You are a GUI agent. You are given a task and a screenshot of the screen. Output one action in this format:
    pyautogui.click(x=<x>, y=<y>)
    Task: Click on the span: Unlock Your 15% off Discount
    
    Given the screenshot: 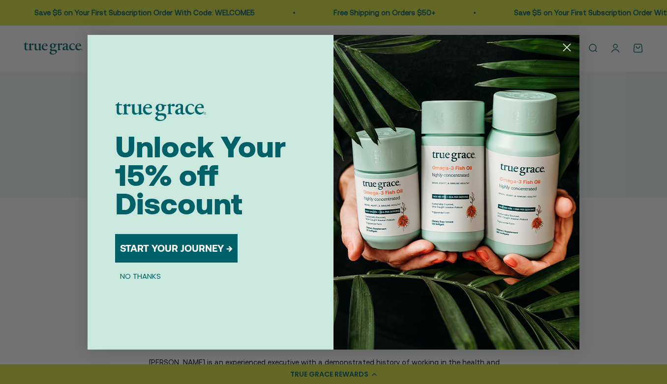 What is the action you would take?
    pyautogui.click(x=200, y=175)
    